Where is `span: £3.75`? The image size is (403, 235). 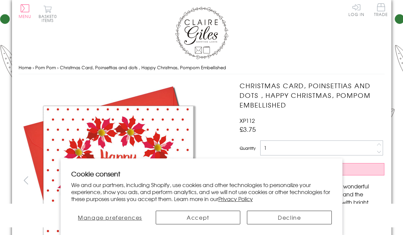 span: £3.75 is located at coordinates (247, 129).